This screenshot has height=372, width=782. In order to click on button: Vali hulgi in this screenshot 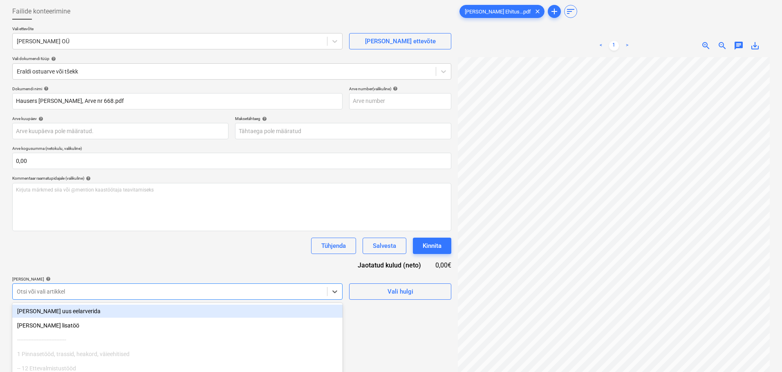, I will do `click(400, 292)`.